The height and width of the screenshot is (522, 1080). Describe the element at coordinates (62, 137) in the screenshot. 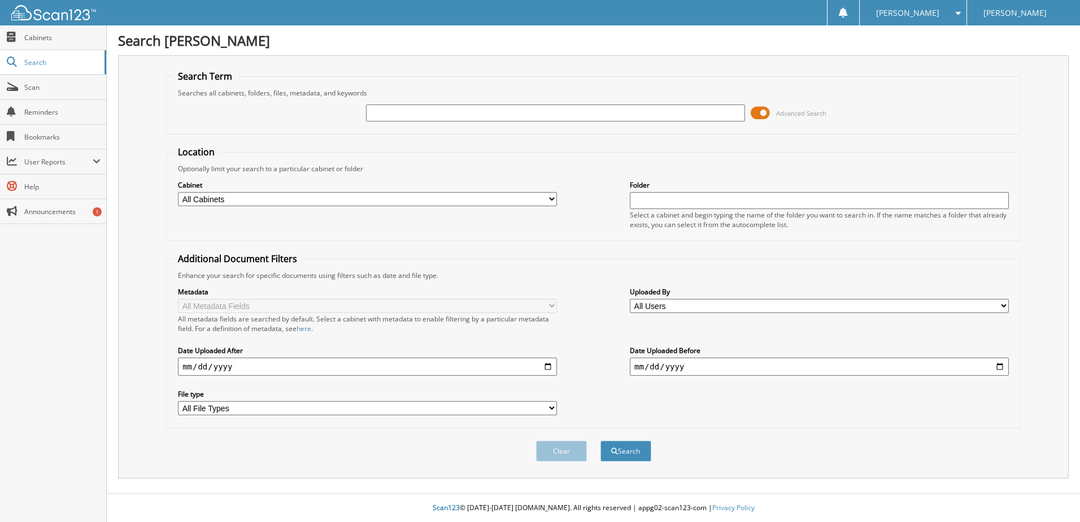

I see `span: Bookmarks` at that location.